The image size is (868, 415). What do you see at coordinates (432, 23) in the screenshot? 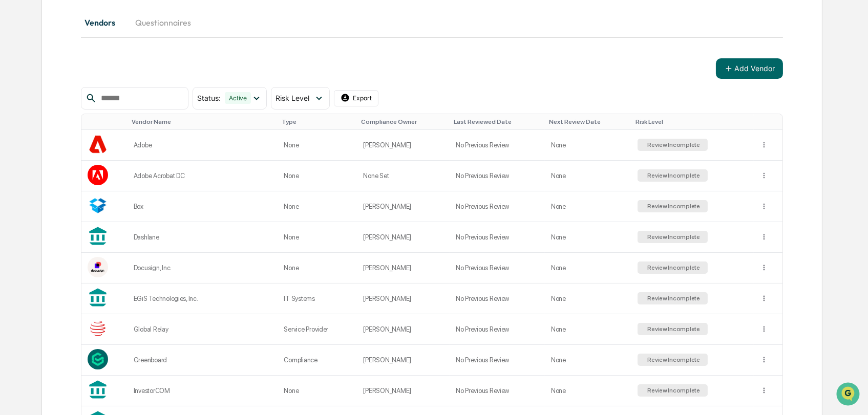
I see `div: secondary tabs example` at bounding box center [432, 23].